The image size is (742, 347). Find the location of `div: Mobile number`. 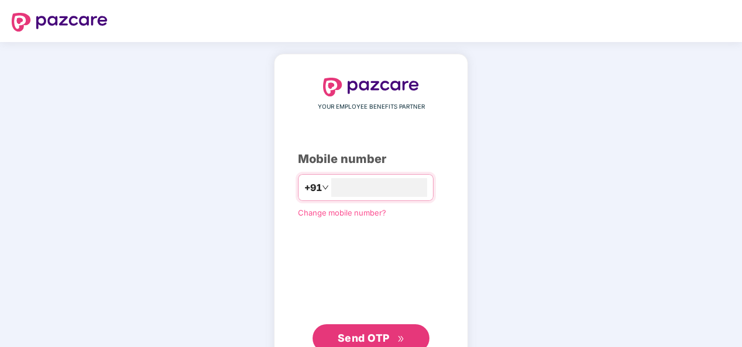

div: Mobile number is located at coordinates (371, 159).